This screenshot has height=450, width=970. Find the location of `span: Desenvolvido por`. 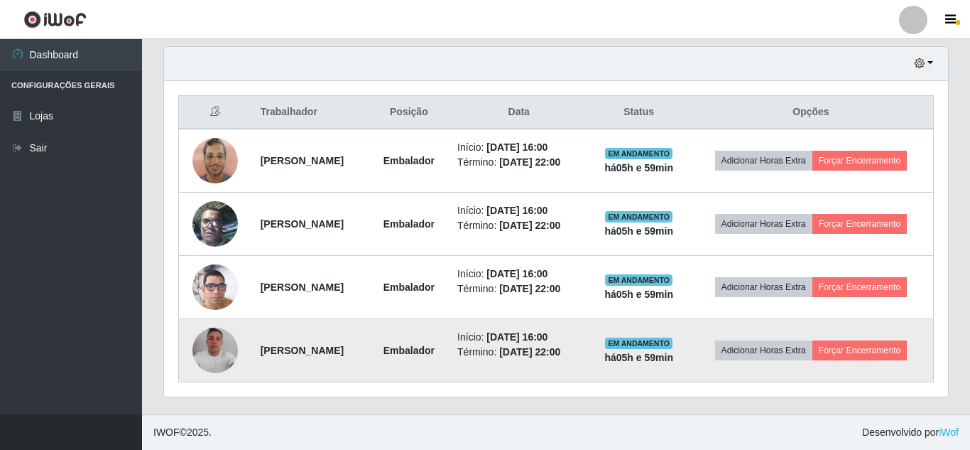

span: Desenvolvido por is located at coordinates (911, 432).